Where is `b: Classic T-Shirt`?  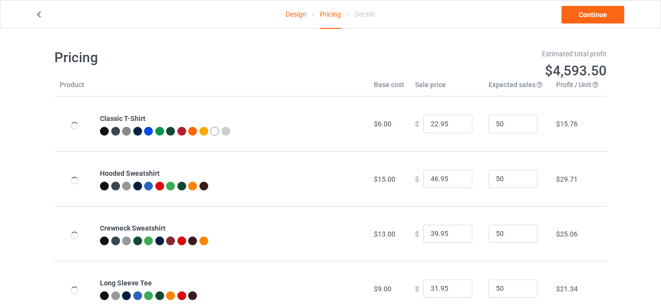 b: Classic T-Shirt is located at coordinates (123, 119).